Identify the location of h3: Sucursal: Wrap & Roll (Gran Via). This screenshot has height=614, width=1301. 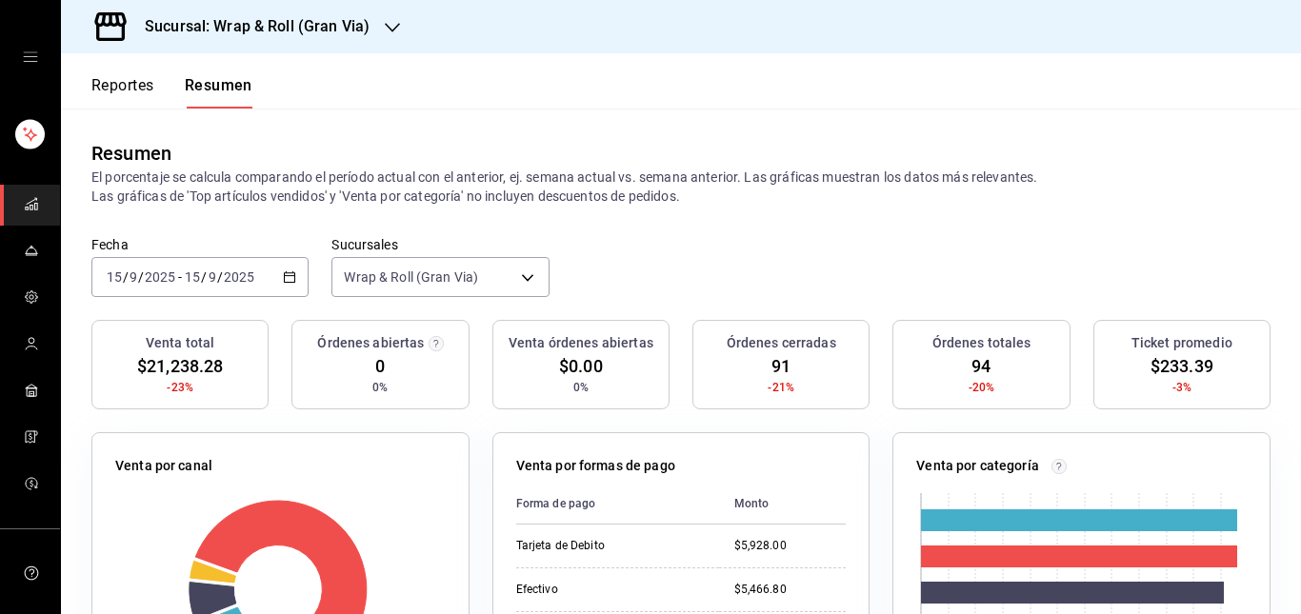
(249, 27).